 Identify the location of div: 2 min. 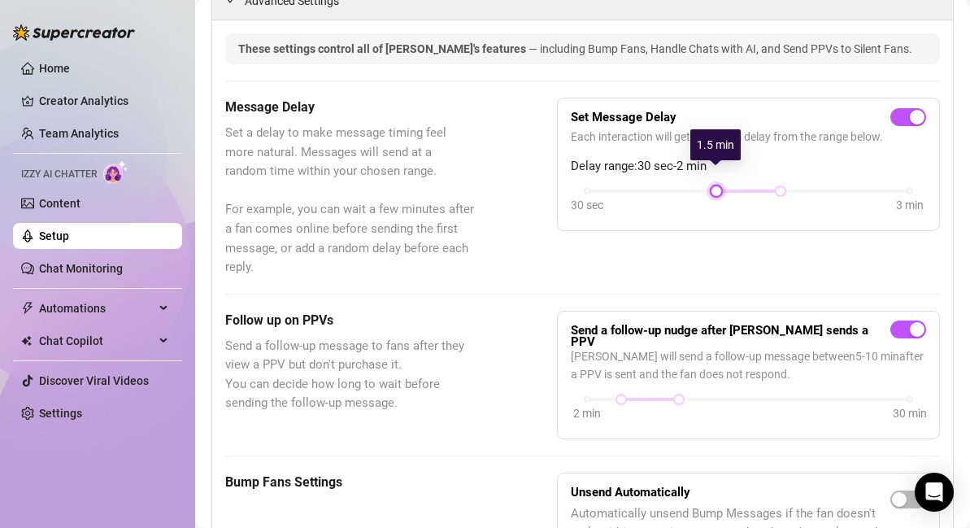
(587, 413).